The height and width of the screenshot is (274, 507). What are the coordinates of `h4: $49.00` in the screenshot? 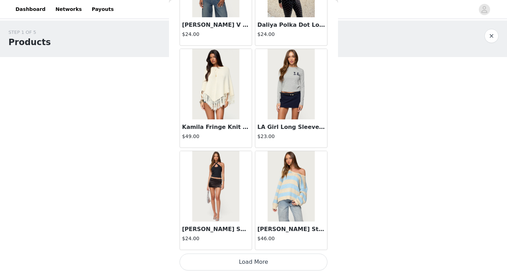 It's located at (216, 136).